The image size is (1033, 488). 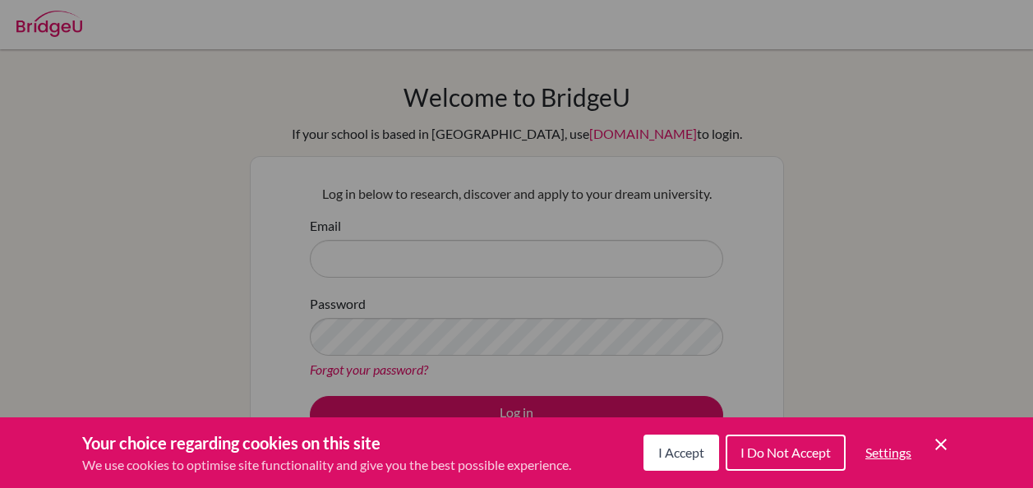 What do you see at coordinates (681, 453) in the screenshot?
I see `button: I Accept` at bounding box center [681, 453].